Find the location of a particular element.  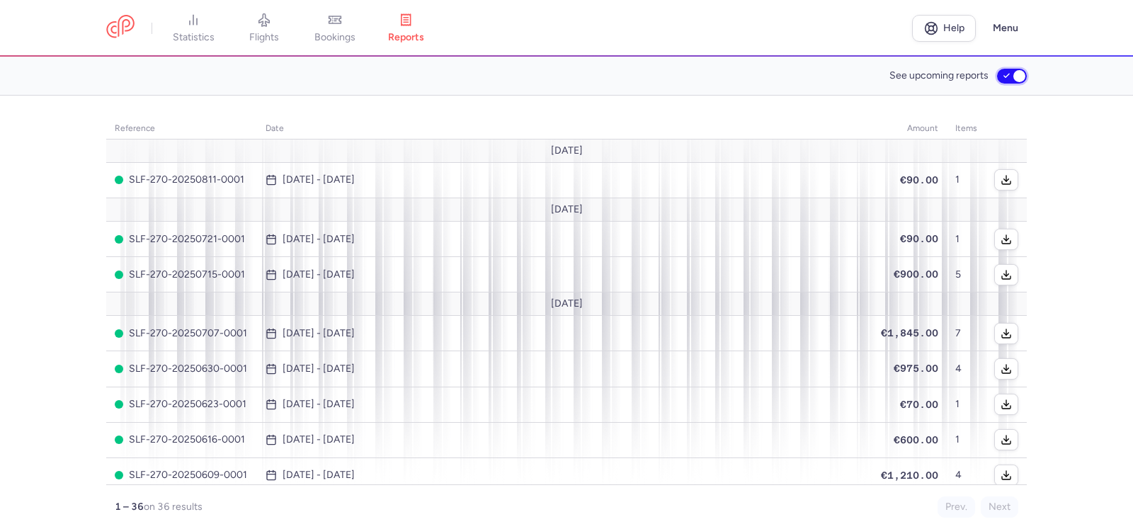

a: bookings is located at coordinates (335, 28).